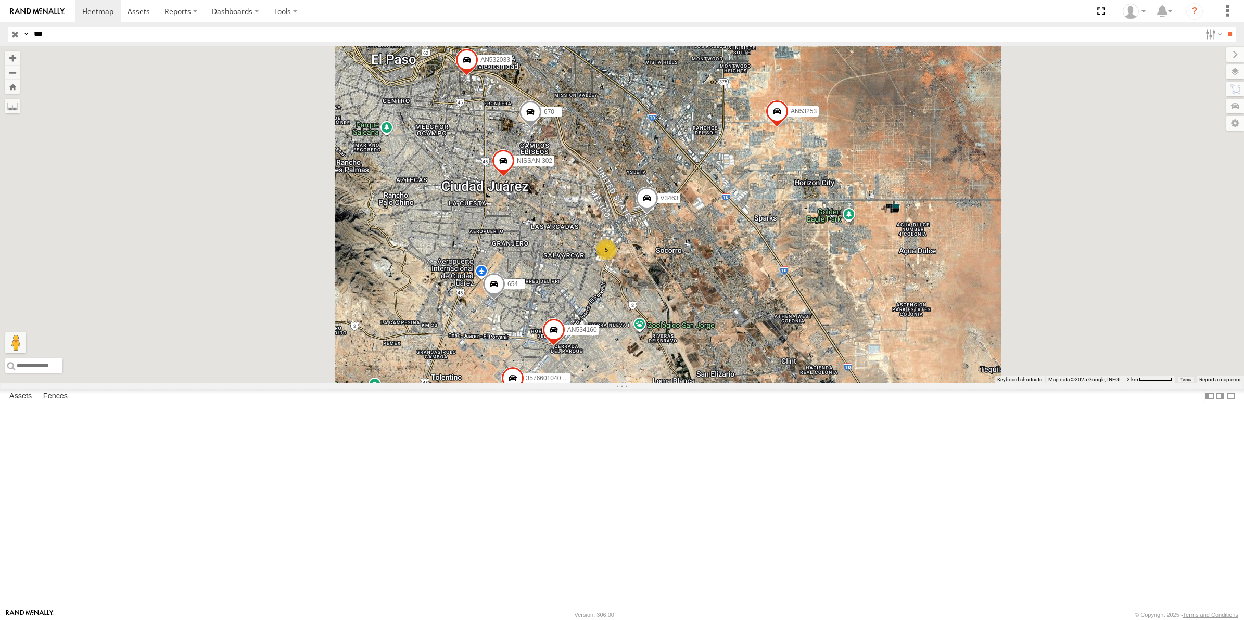  What do you see at coordinates (582, 329) in the screenshot?
I see `span: AN534160` at bounding box center [582, 329].